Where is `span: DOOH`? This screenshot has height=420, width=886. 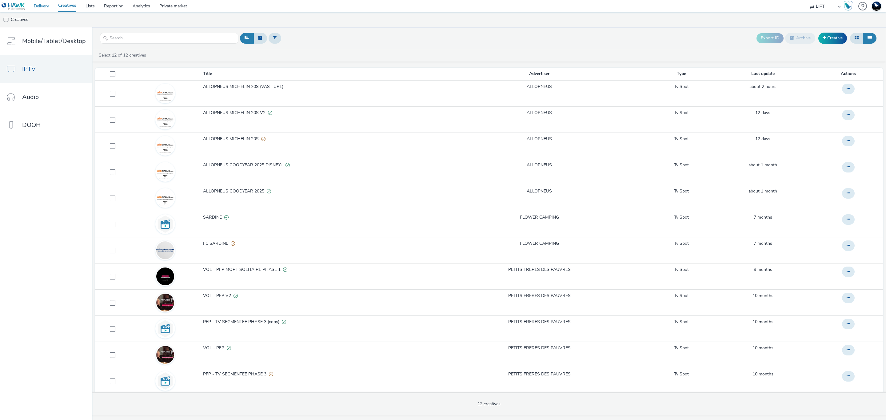 span: DOOH is located at coordinates (31, 125).